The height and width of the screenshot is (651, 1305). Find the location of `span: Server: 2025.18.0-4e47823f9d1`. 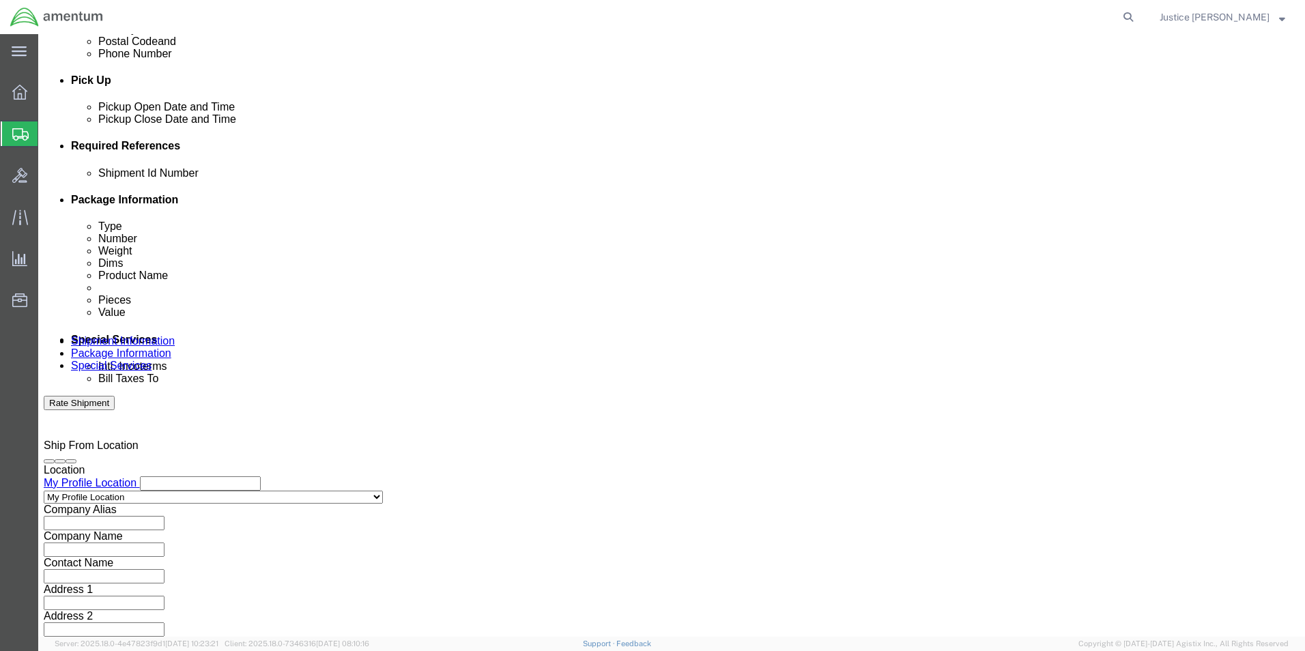

span: Server: 2025.18.0-4e47823f9d1 is located at coordinates (136, 643).